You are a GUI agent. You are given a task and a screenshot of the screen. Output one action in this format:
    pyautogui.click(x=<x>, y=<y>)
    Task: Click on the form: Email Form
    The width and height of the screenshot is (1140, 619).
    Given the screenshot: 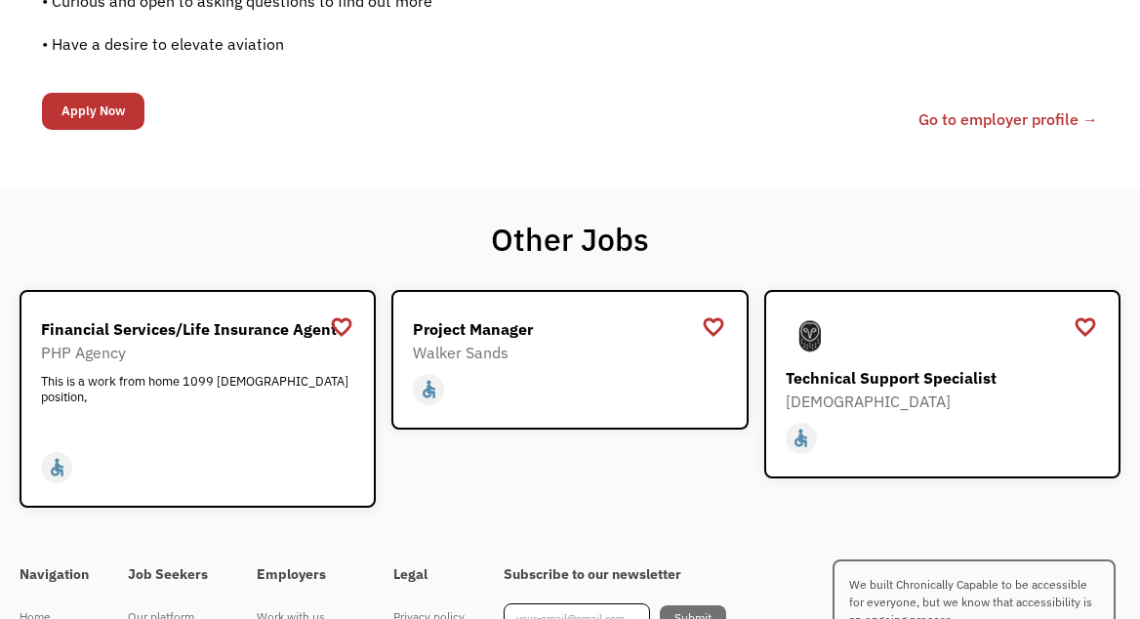 What is the action you would take?
    pyautogui.click(x=93, y=111)
    